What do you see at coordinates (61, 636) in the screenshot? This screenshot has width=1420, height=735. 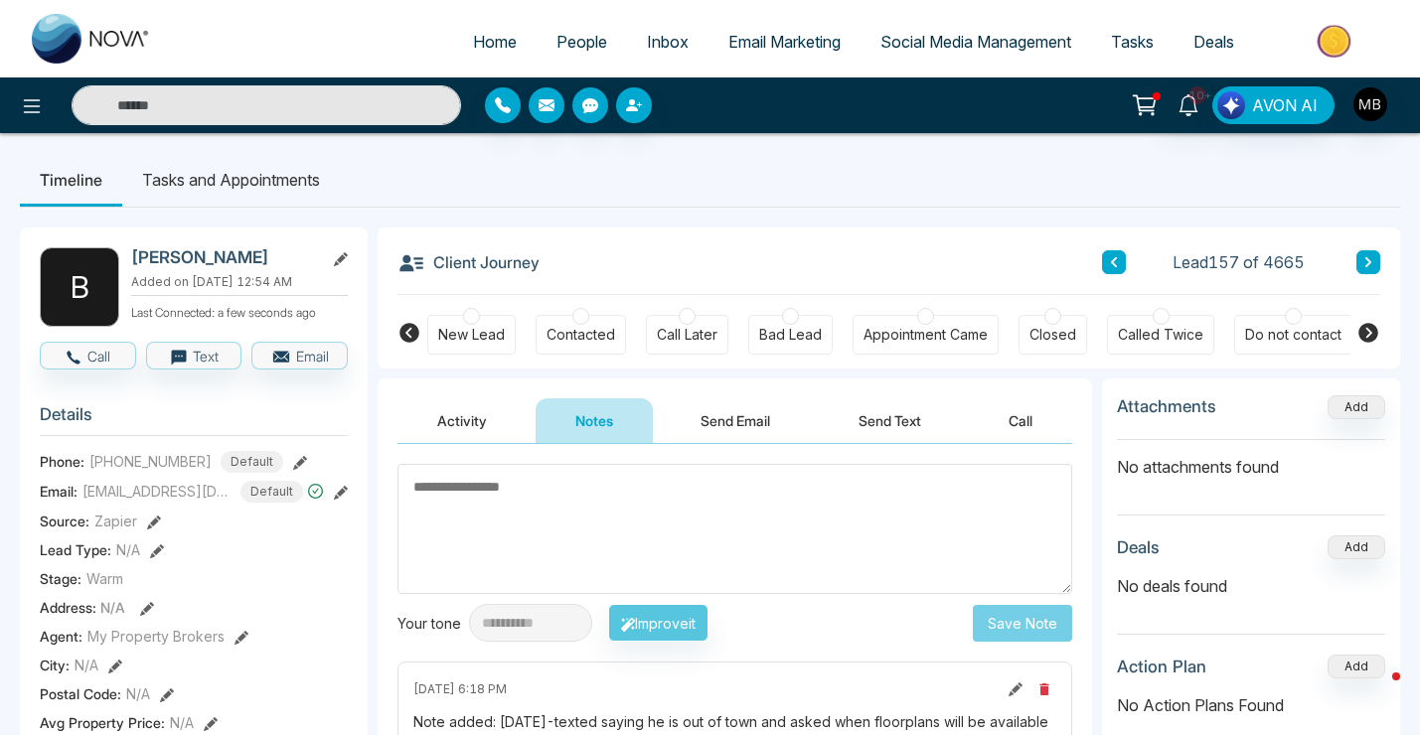 I see `span: Agent:` at bounding box center [61, 636].